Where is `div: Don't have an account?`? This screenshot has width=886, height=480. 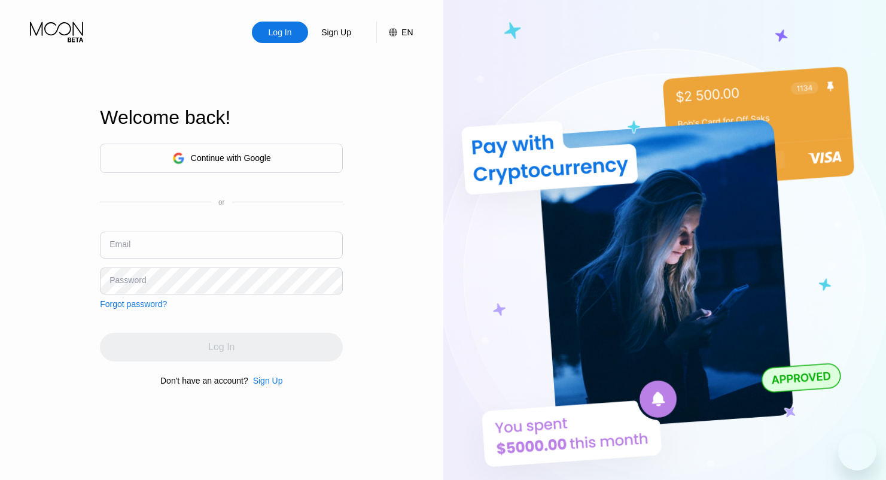 div: Don't have an account? is located at coordinates (204, 380).